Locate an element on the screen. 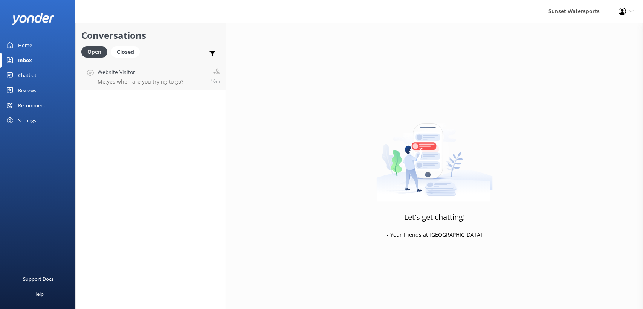 The image size is (643, 309). h3: Let's get chatting! is located at coordinates (434, 217).